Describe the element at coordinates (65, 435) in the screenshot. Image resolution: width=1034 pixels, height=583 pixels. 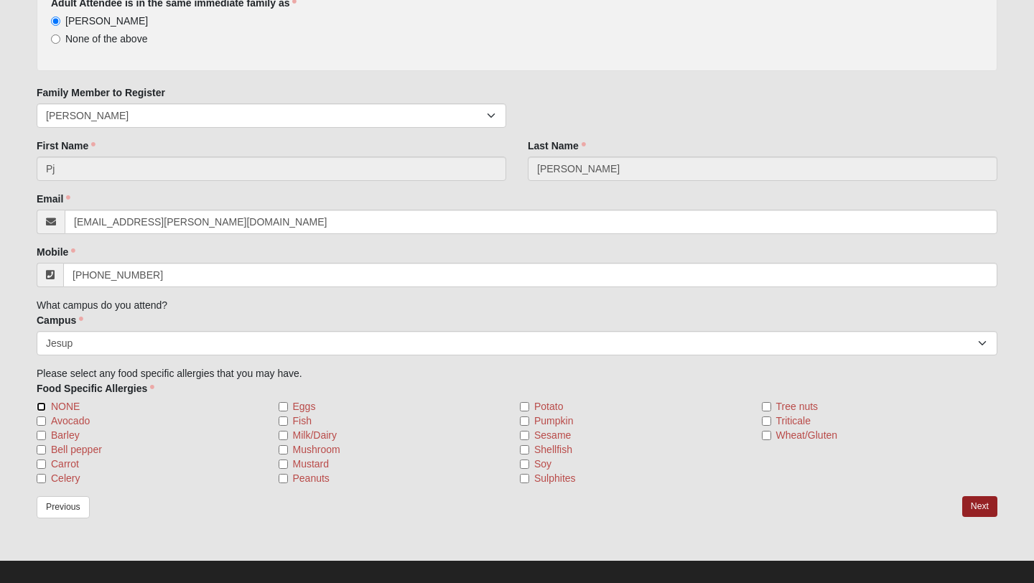
I see `span: Barley` at that location.